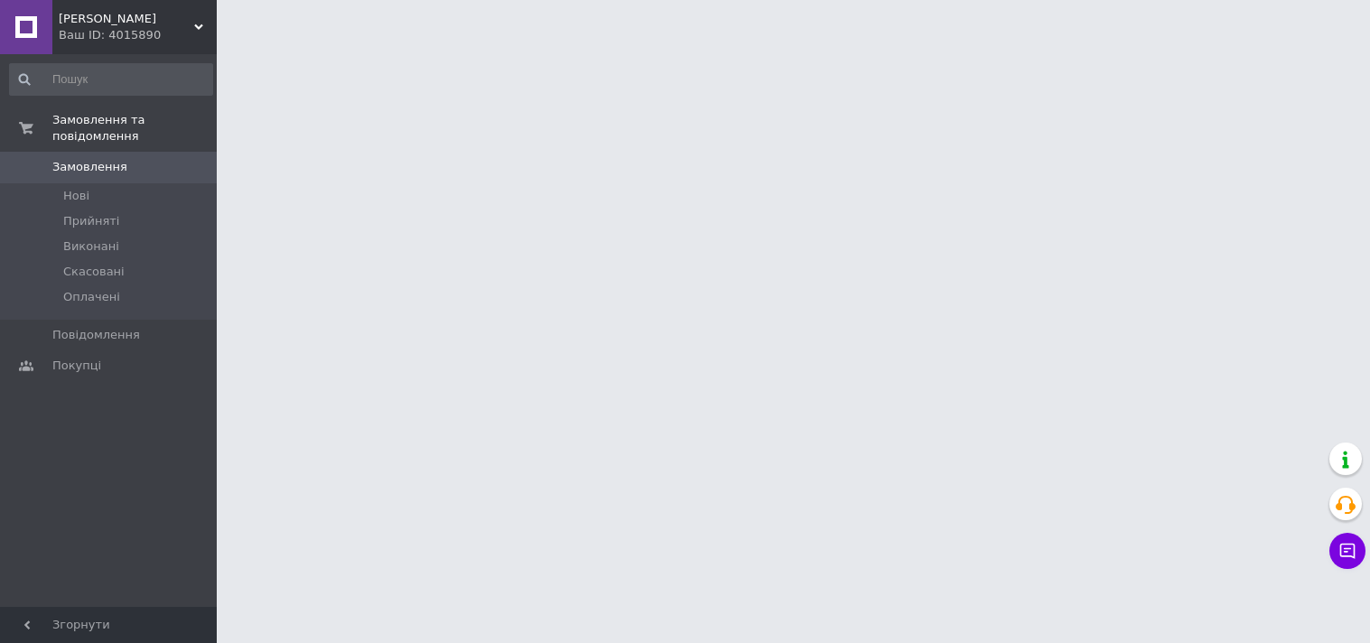 Image resolution: width=1370 pixels, height=643 pixels. Describe the element at coordinates (126, 19) in the screenshot. I see `span: SiSi MooN` at that location.